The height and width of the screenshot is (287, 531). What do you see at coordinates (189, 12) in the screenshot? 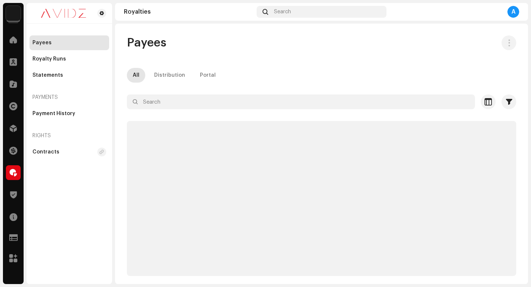
I see `div: Royalties` at bounding box center [189, 12].